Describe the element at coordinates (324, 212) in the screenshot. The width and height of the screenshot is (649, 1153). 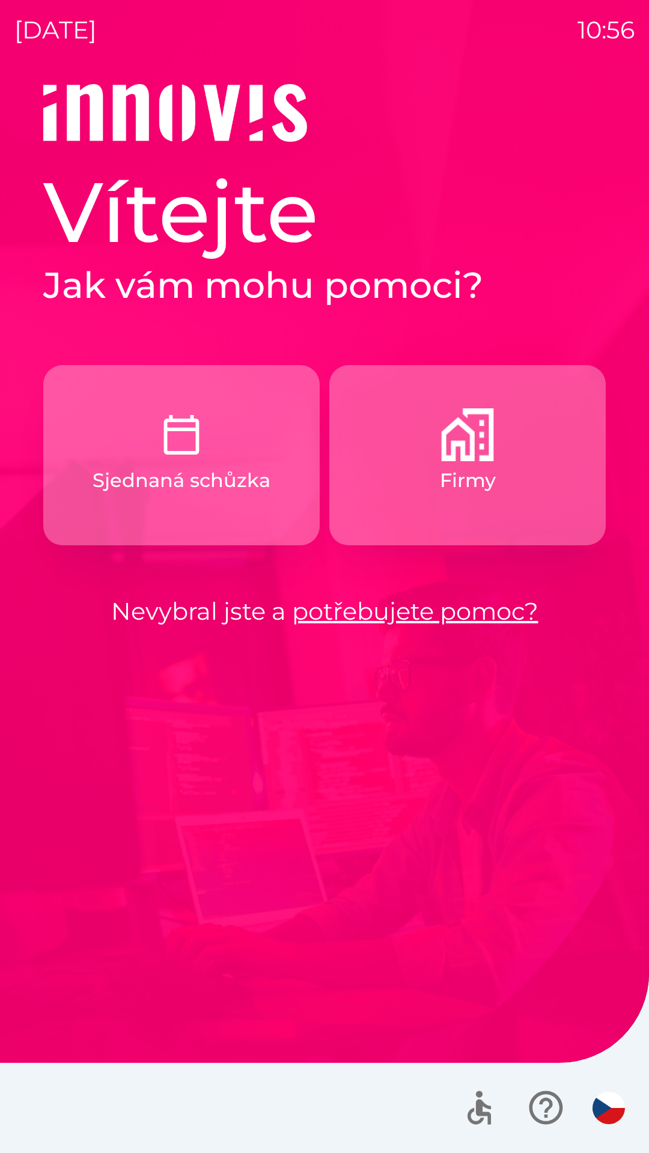
I see `h1: Vítejte` at that location.